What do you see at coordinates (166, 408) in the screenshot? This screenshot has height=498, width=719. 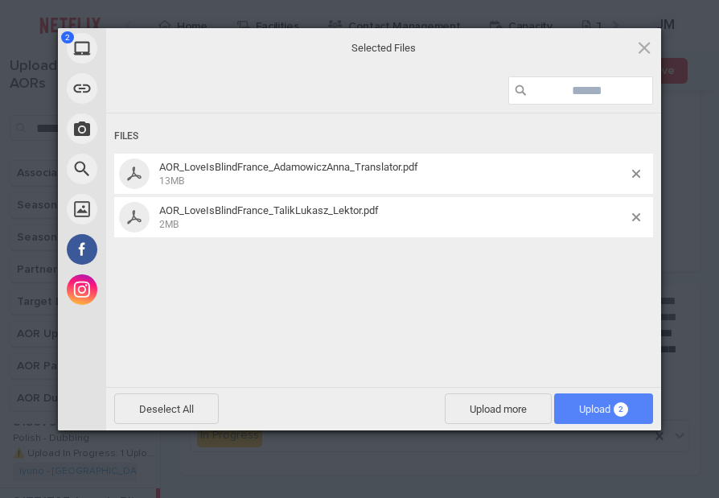 I see `span: Deselect All` at bounding box center [166, 408].